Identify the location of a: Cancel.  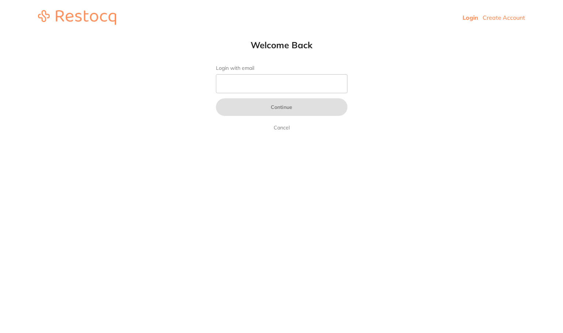
(281, 127).